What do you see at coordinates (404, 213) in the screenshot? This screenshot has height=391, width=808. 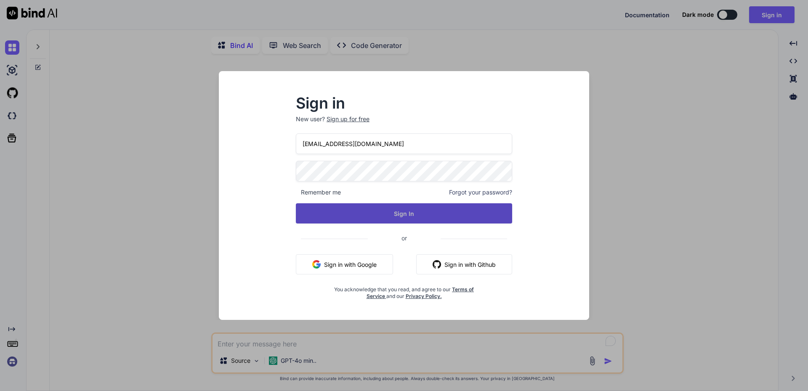 I see `button: Sign In` at bounding box center [404, 213].